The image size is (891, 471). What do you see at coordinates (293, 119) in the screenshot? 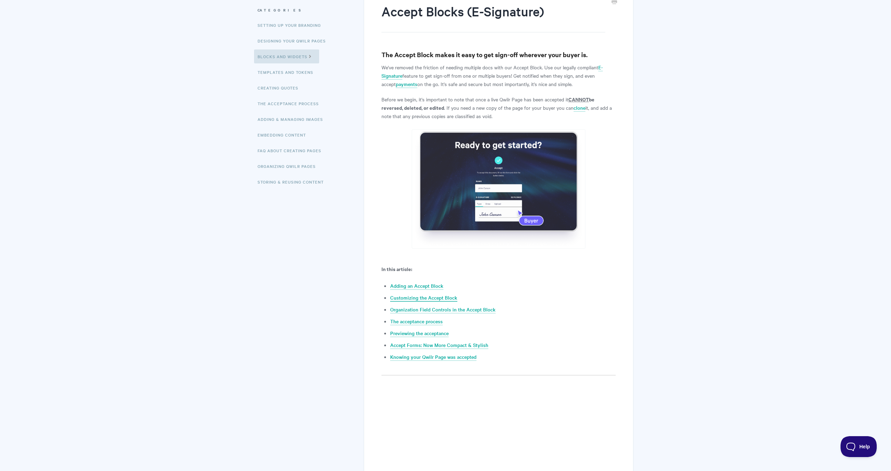
I see `a: Adding & Managing Images` at bounding box center [293, 119].